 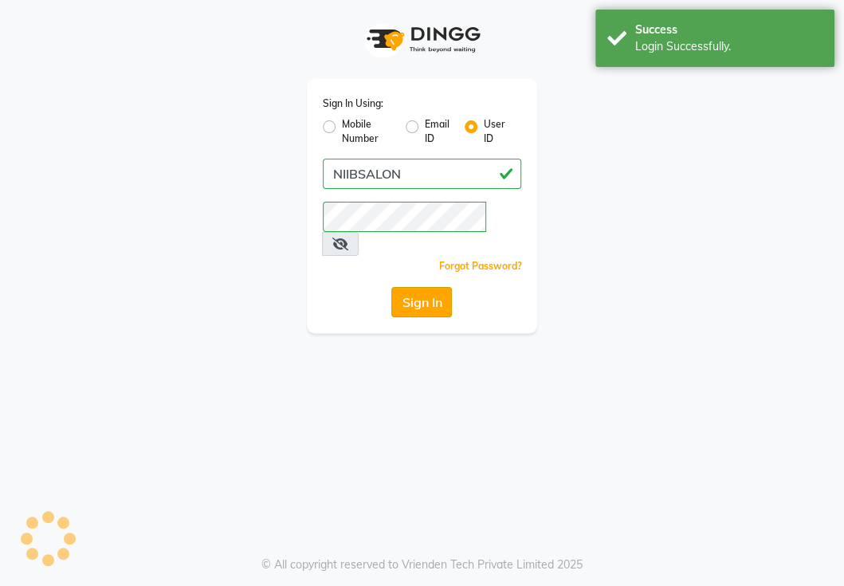 What do you see at coordinates (729, 46) in the screenshot?
I see `div: Login Successfully.` at bounding box center [729, 46].